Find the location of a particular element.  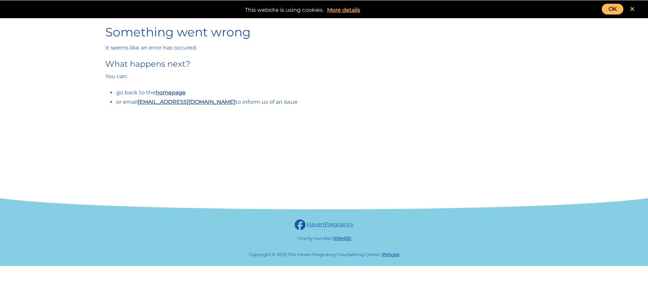

p: Copyright © 2025 The Haven Pregnancy Counselling Centre | is located at coordinates (324, 255).